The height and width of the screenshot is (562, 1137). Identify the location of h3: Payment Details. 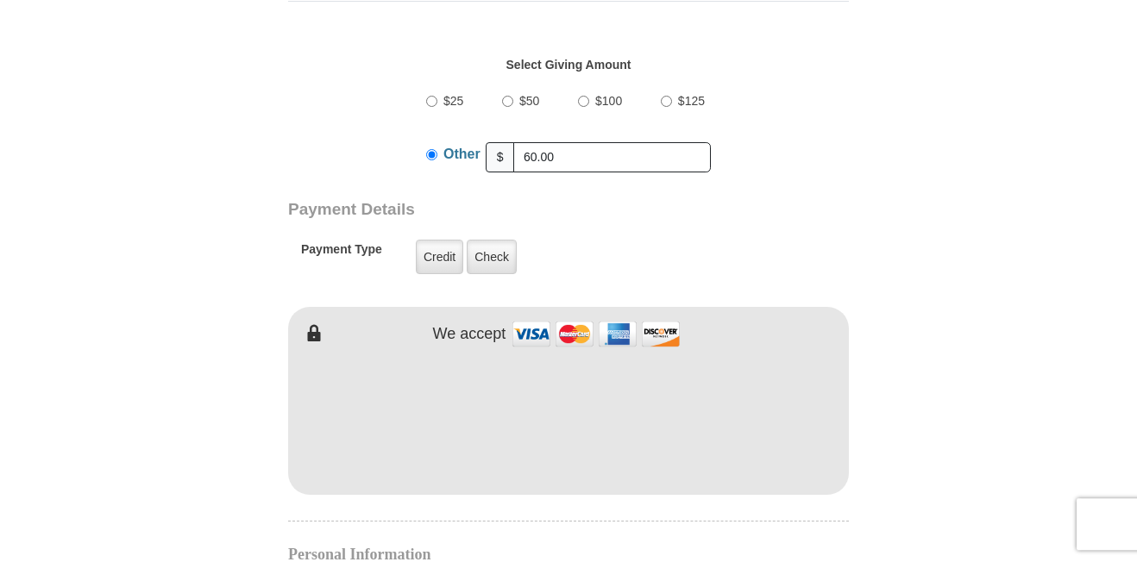
(508, 210).